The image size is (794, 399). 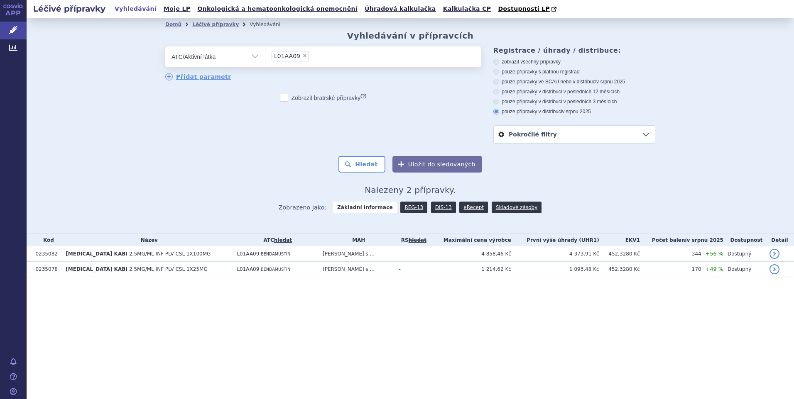 I want to click on h2: Léčivé přípravky, so click(x=69, y=9).